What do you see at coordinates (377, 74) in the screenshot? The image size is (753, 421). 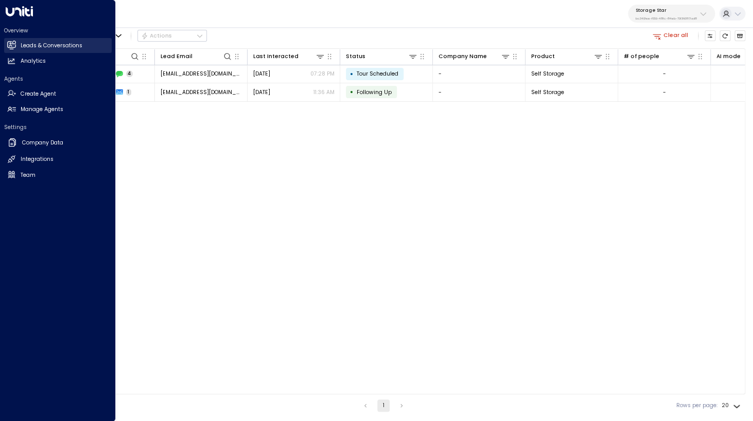 I see `span: Tour Scheduled` at bounding box center [377, 74].